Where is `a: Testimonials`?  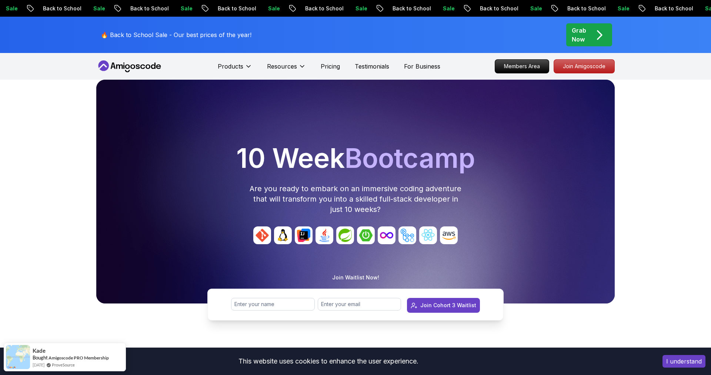
a: Testimonials is located at coordinates (372, 66).